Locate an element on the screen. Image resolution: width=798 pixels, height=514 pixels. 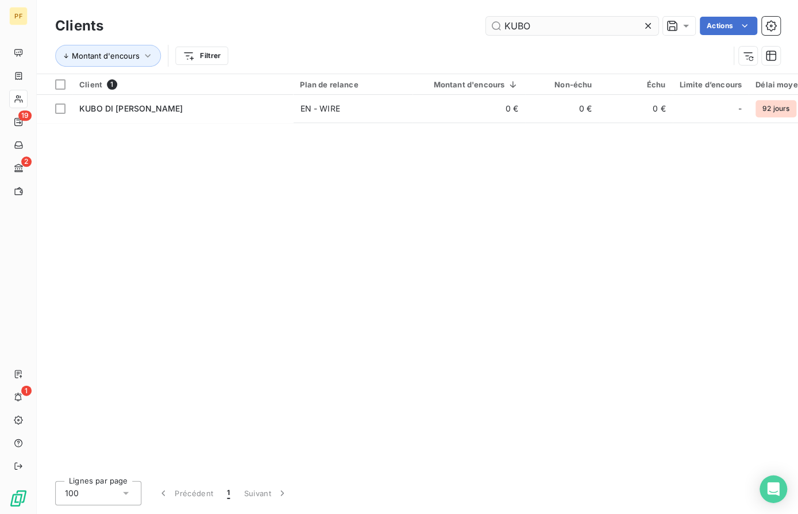
button: Actions is located at coordinates (728, 26).